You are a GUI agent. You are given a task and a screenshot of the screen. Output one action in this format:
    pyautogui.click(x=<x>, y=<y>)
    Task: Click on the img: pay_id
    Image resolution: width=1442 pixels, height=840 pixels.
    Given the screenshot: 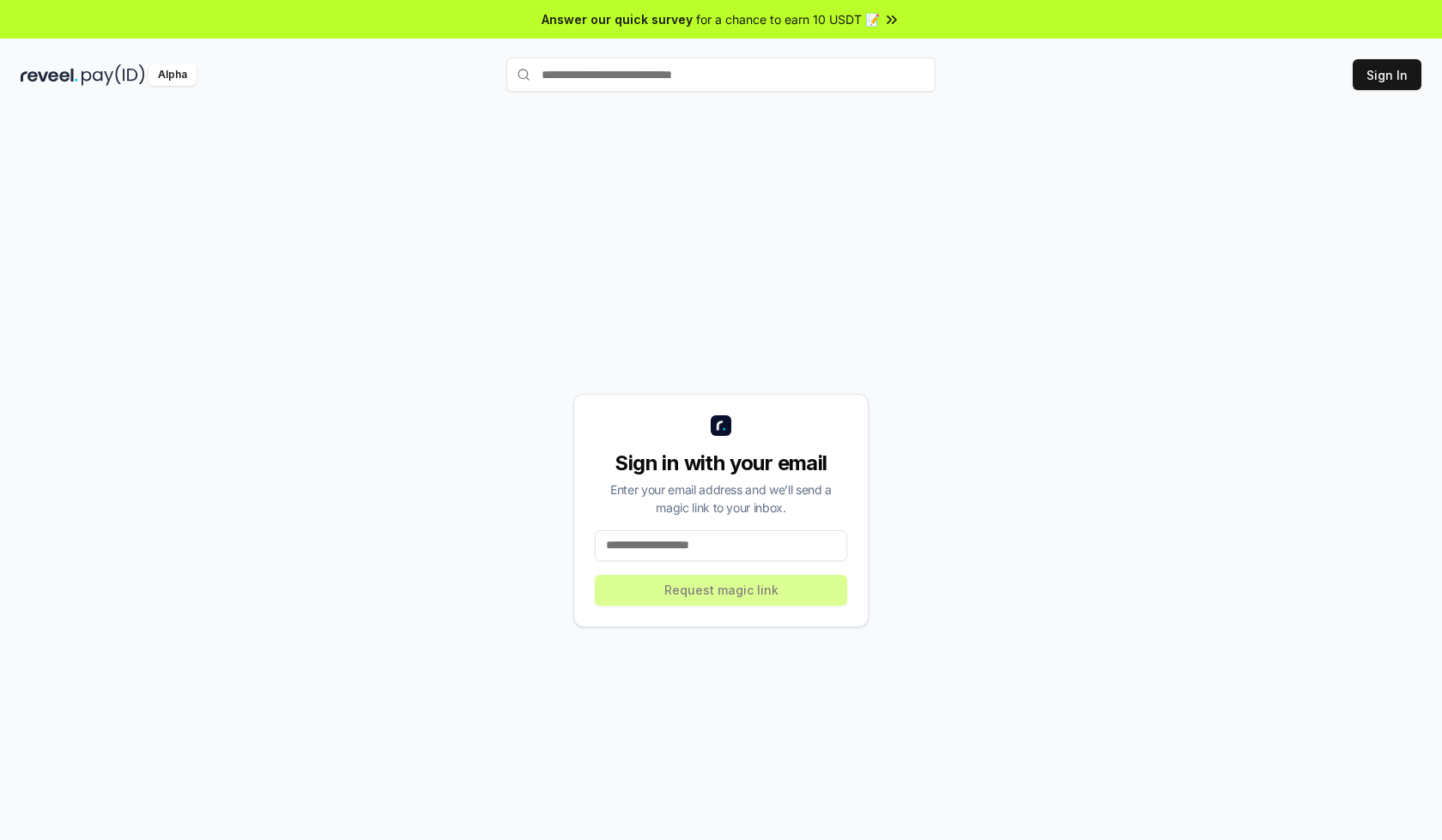 What is the action you would take?
    pyautogui.click(x=113, y=75)
    